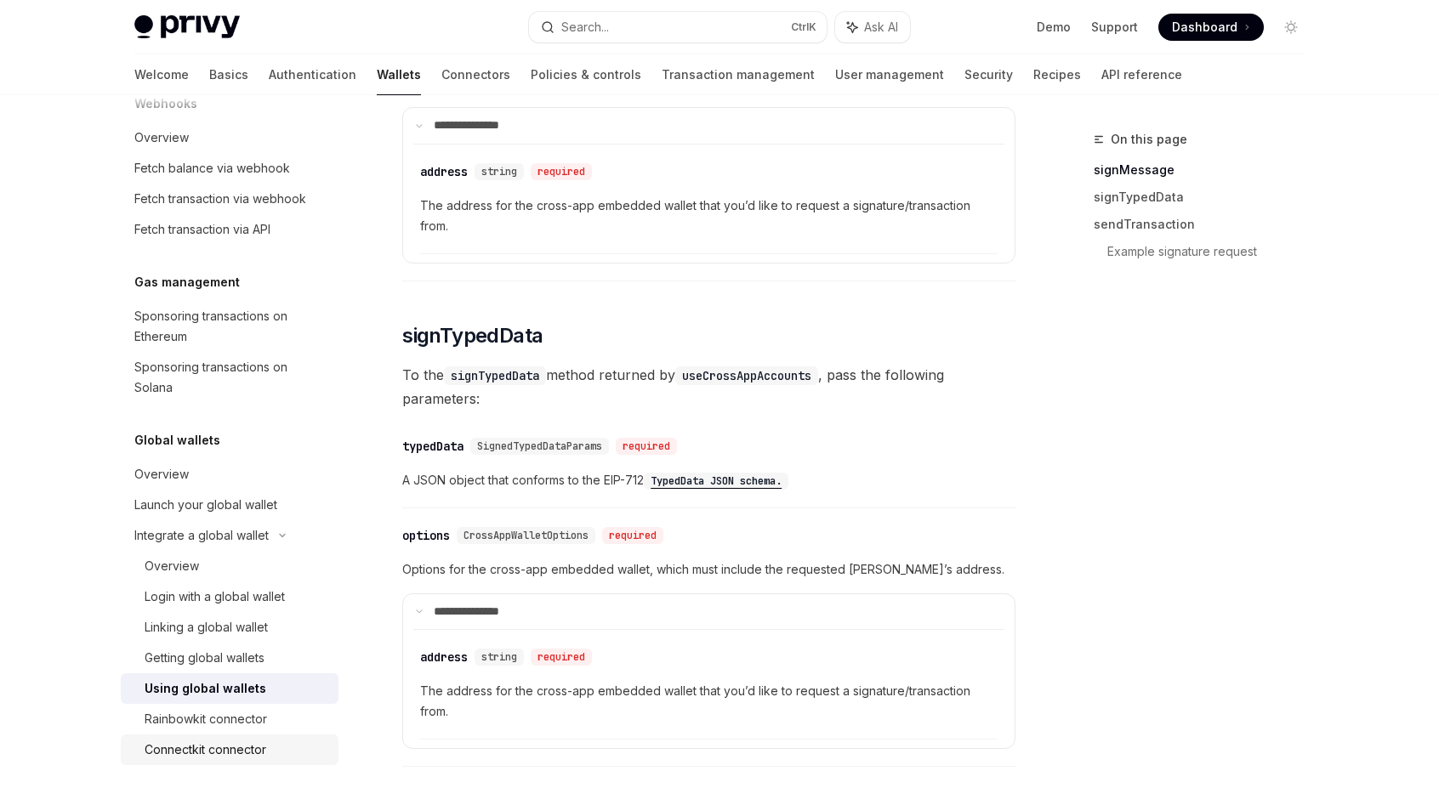 The width and height of the screenshot is (1439, 799). I want to click on a: Login with a global wallet, so click(230, 597).